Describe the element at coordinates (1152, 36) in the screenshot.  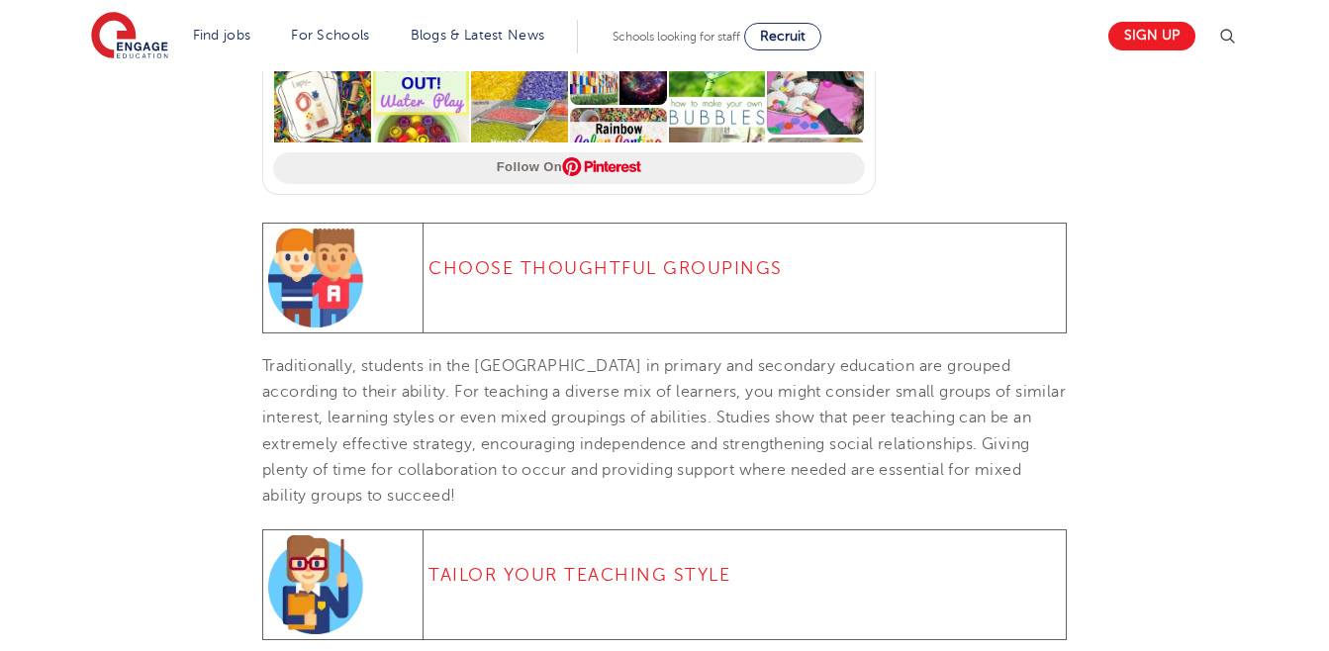
I see `a: Sign up` at that location.